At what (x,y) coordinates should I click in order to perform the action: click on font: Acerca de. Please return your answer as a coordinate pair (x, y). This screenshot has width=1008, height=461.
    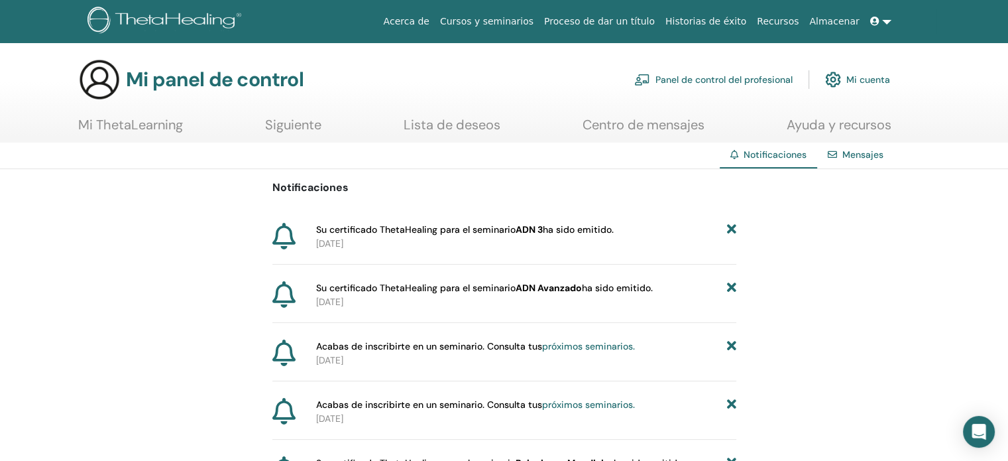
    Looking at the image, I should click on (406, 21).